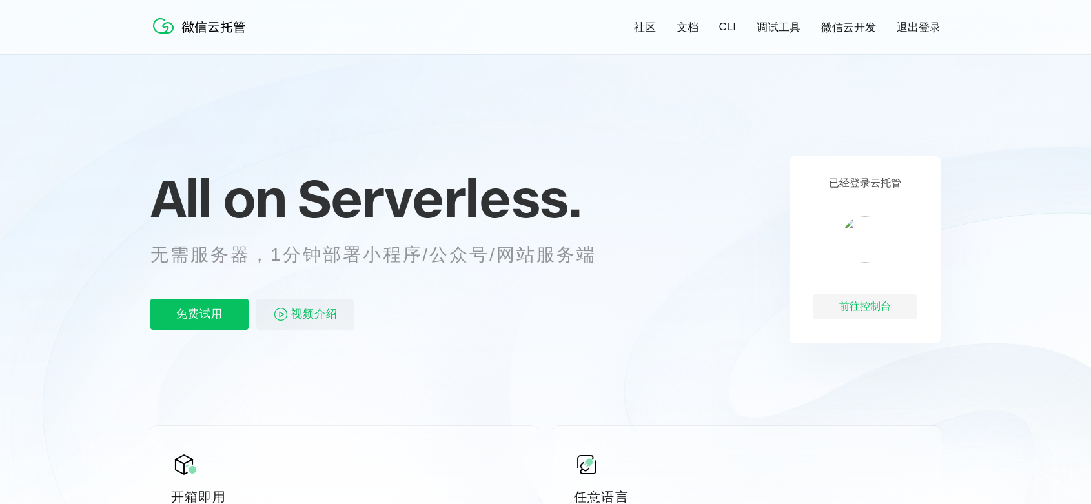 Image resolution: width=1091 pixels, height=504 pixels. Describe the element at coordinates (218, 198) in the screenshot. I see `span: All on` at that location.